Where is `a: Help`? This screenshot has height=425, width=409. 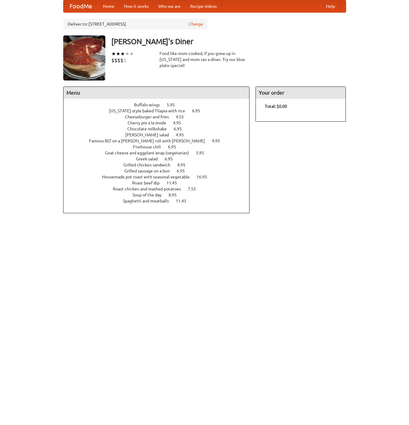 a: Help is located at coordinates (330, 6).